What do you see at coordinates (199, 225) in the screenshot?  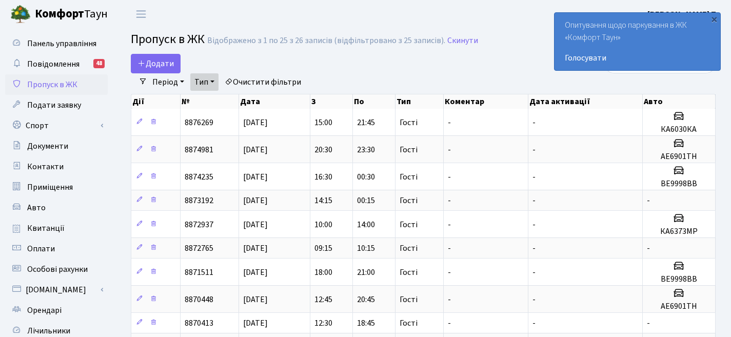 I see `span: 8872937` at bounding box center [199, 225].